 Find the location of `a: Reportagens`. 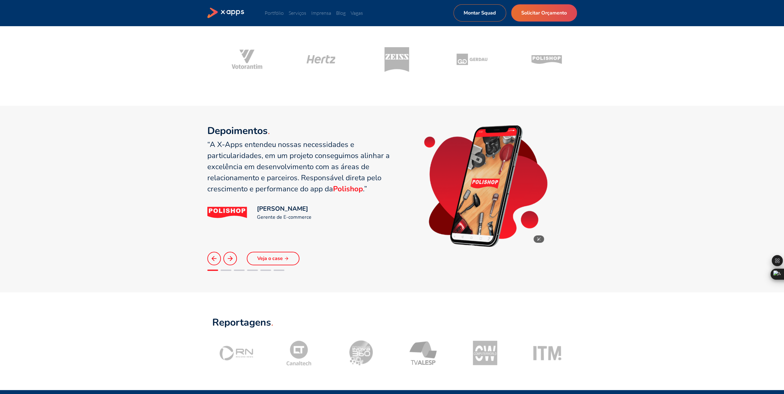

a: Reportagens is located at coordinates (243, 324).